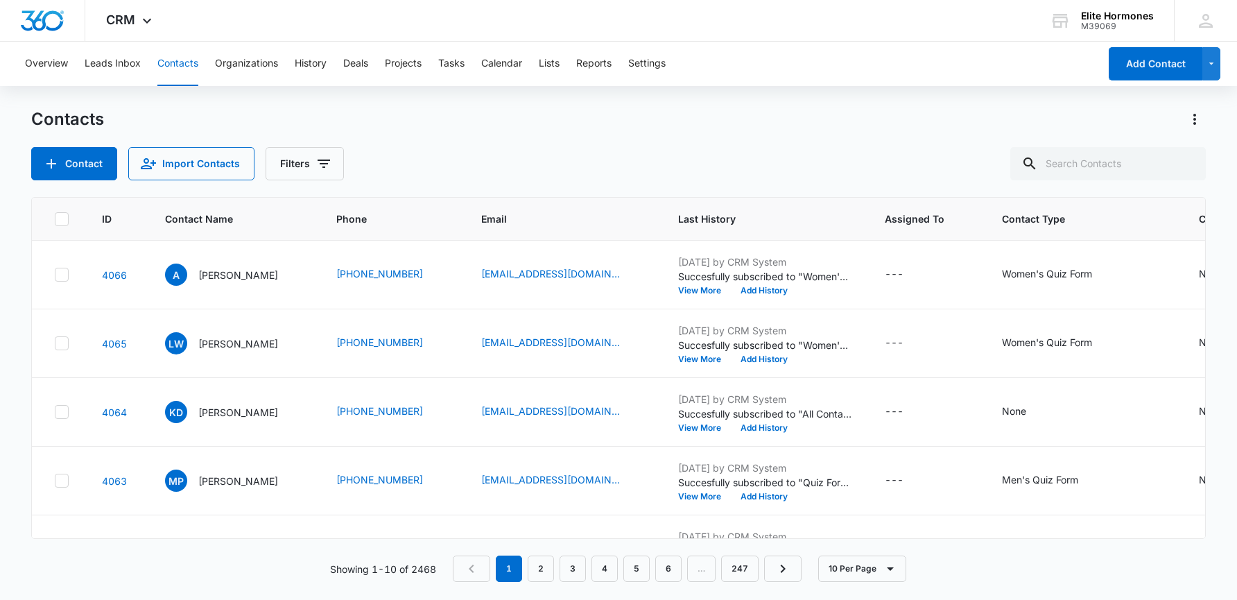  What do you see at coordinates (862, 569) in the screenshot?
I see `button: 10 Per Page` at bounding box center [862, 569].